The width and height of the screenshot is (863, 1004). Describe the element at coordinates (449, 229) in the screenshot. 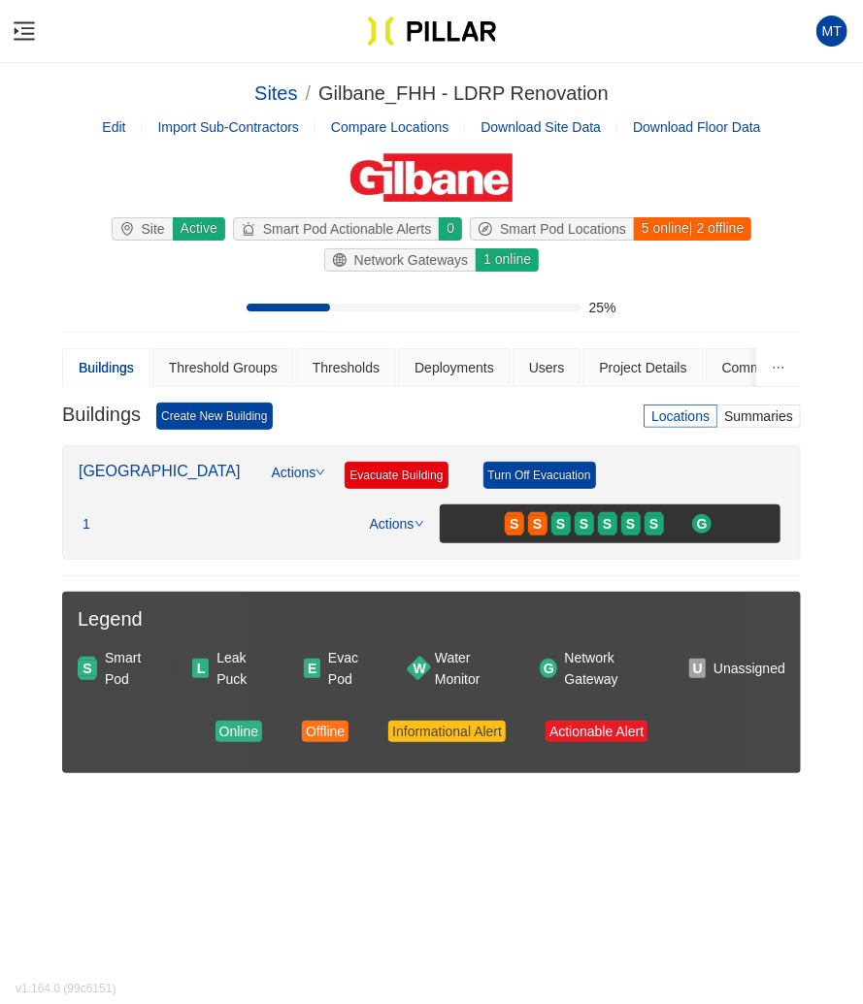

I see `div: 0` at that location.